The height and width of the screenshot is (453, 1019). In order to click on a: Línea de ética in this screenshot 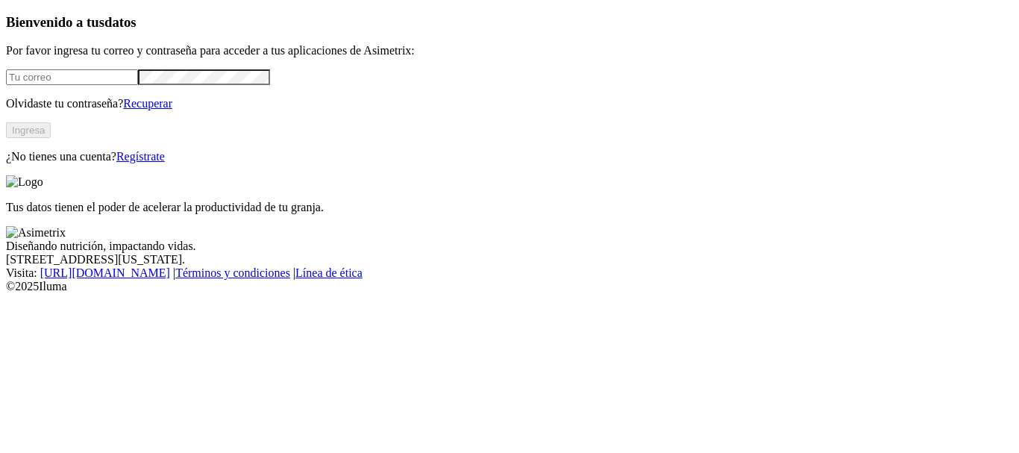, I will do `click(329, 272)`.